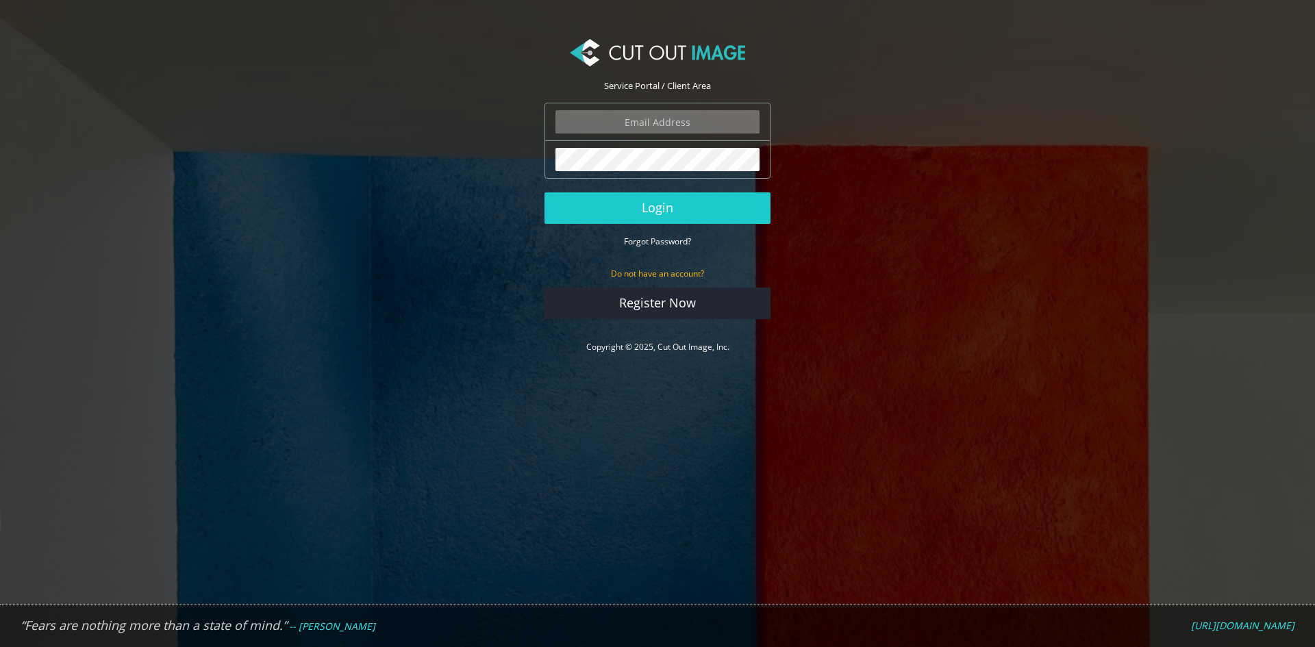  I want to click on a: Register Now, so click(657, 303).